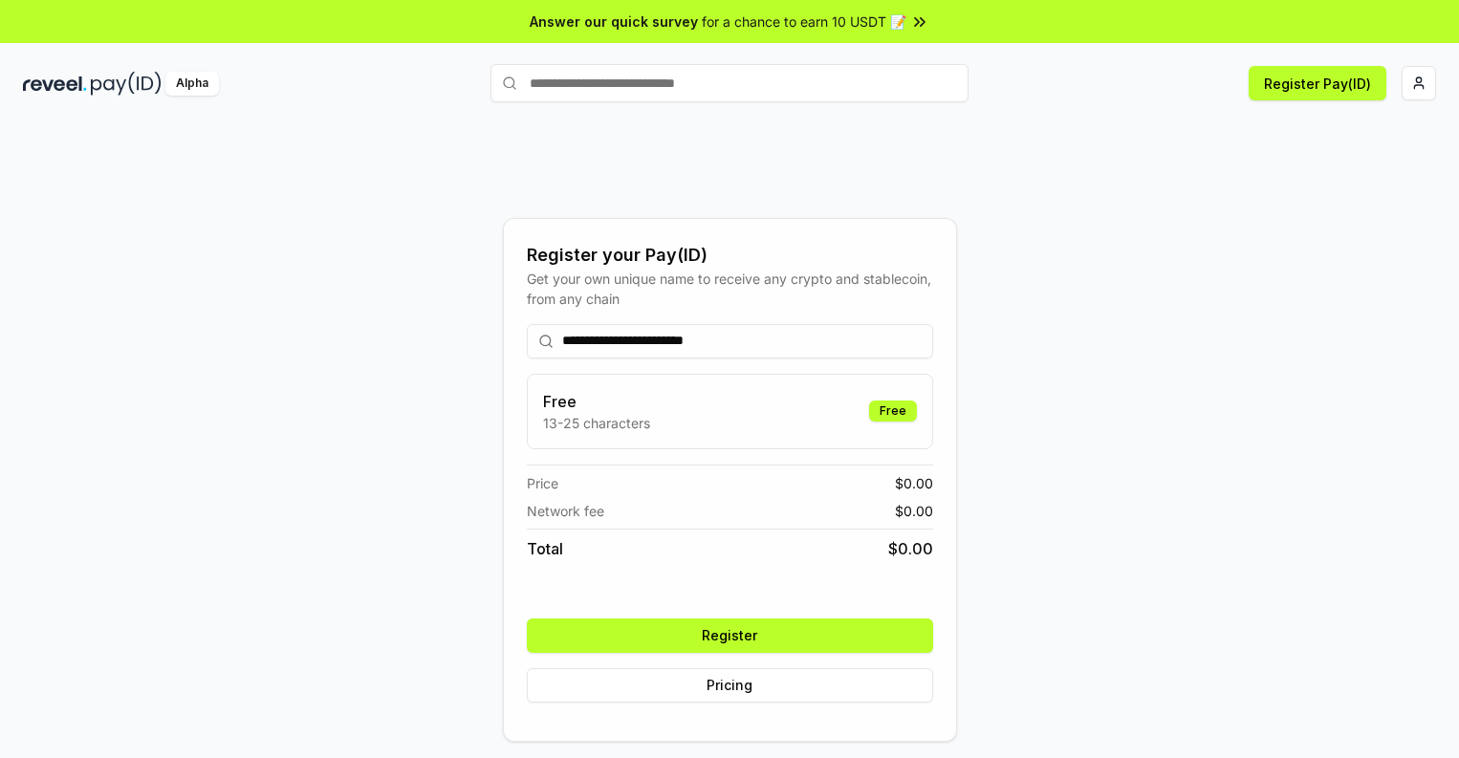 Image resolution: width=1459 pixels, height=758 pixels. What do you see at coordinates (545, 549) in the screenshot?
I see `span: Total` at bounding box center [545, 549].